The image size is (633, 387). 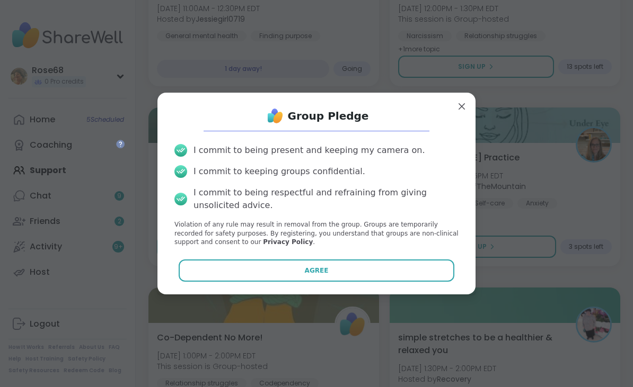 What do you see at coordinates (275, 116) in the screenshot?
I see `img: ShareWell Logo` at bounding box center [275, 116].